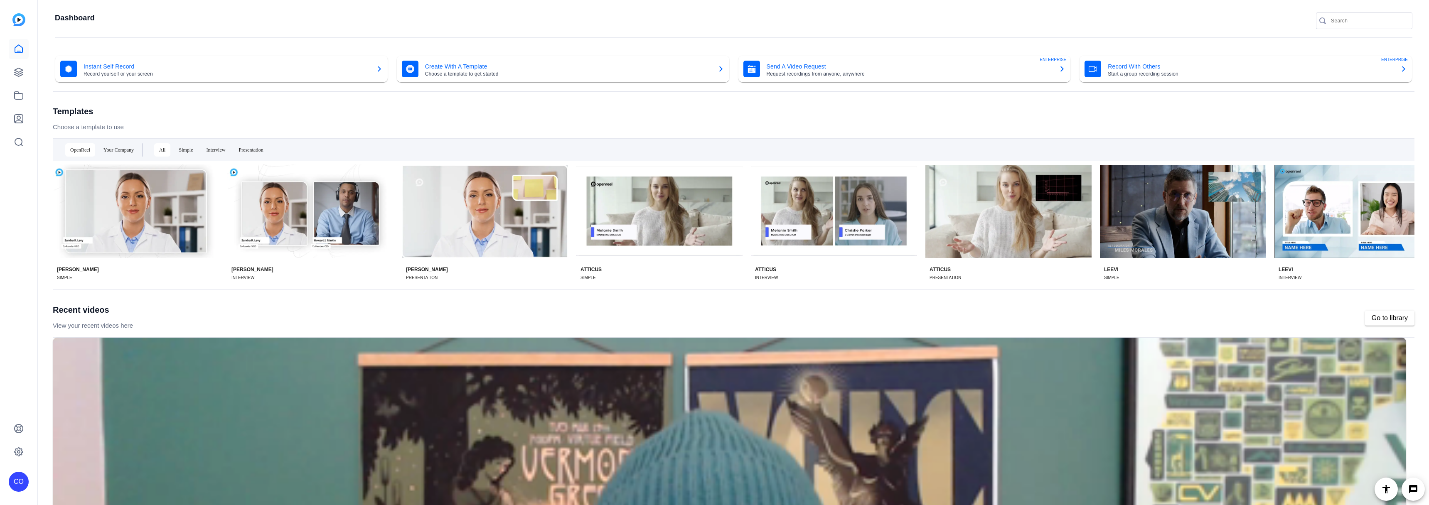 This screenshot has width=1429, height=505. What do you see at coordinates (80, 150) in the screenshot?
I see `div: OpenReel` at bounding box center [80, 150].